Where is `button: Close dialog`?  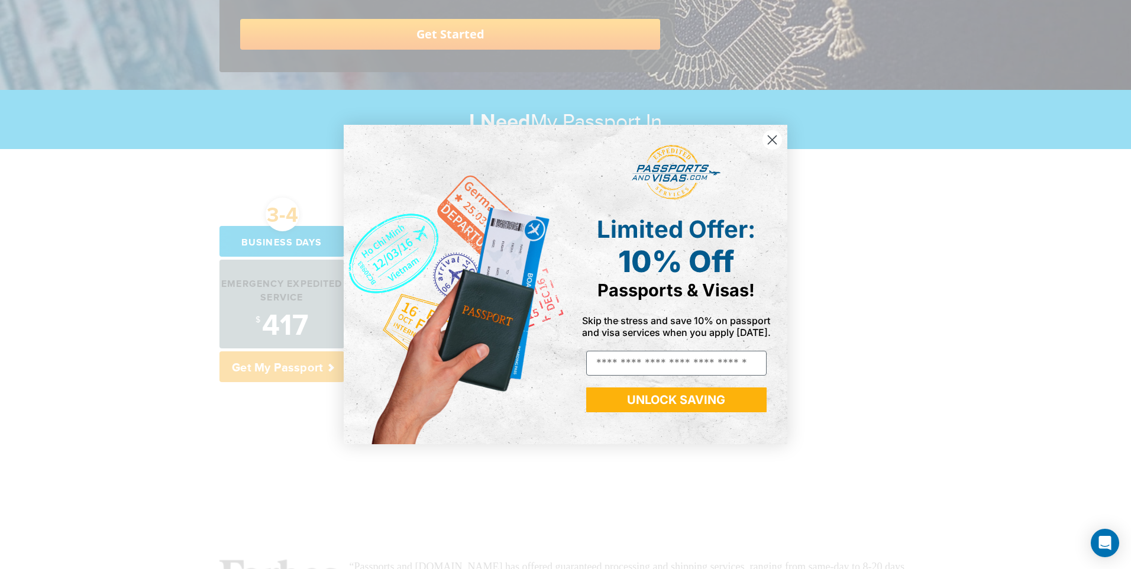
button: Close dialog is located at coordinates (772, 140).